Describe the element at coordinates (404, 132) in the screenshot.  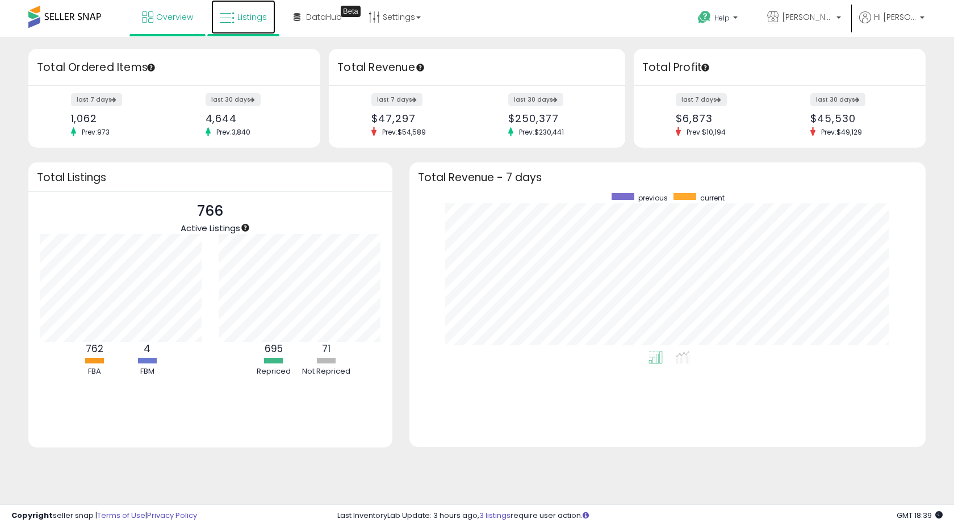
I see `span: Prev: $54,589` at that location.